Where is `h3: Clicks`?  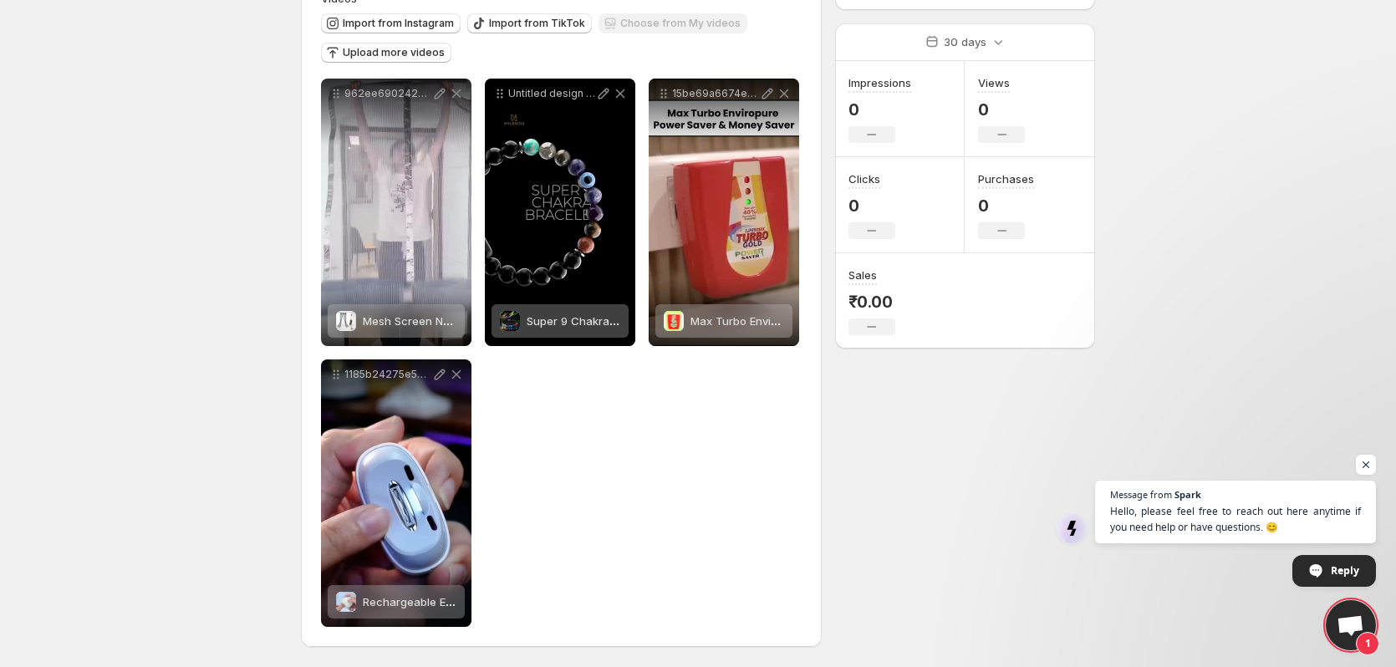
h3: Clicks is located at coordinates (864, 179).